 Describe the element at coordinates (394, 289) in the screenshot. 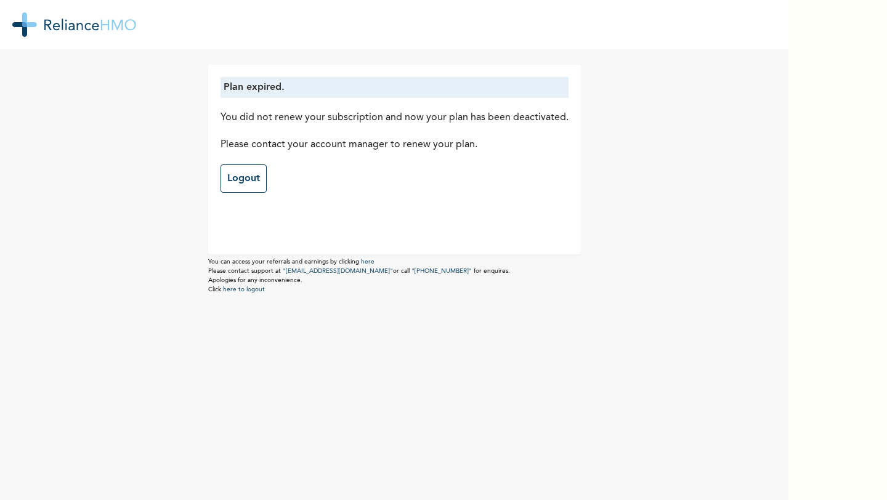

I see `p: Click` at that location.